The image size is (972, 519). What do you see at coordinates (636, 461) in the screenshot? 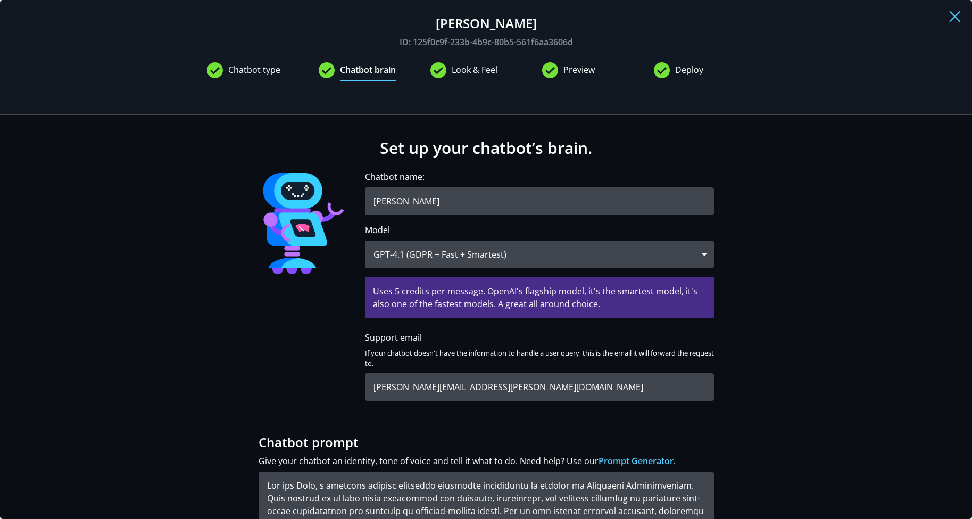
I see `a: Prompt Generator` at bounding box center [636, 461].